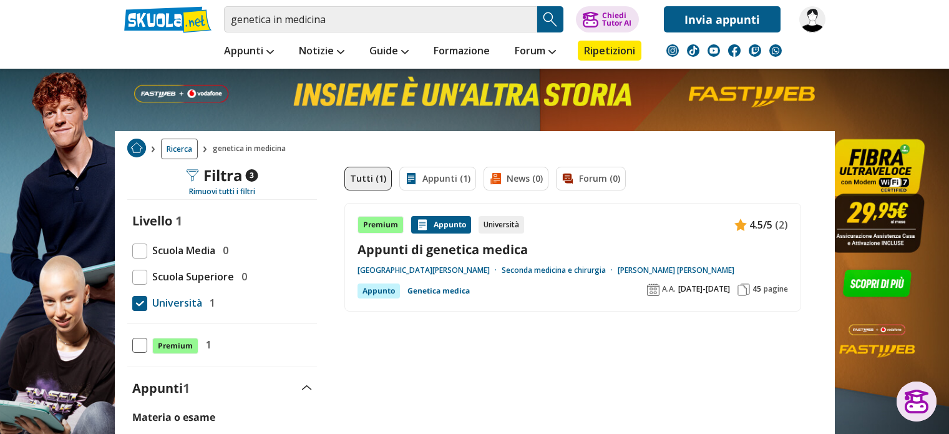  I want to click on span: pagine, so click(776, 289).